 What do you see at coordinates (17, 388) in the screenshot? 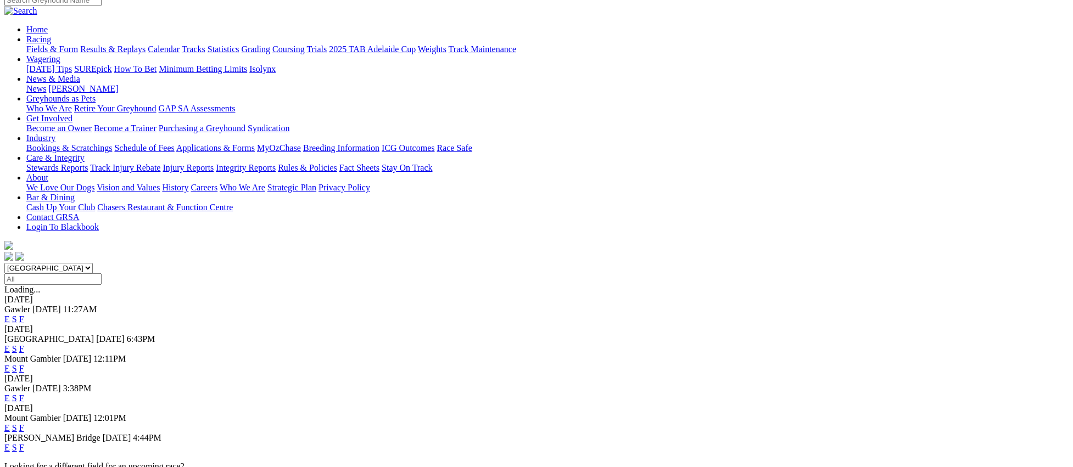
I see `span: Gawler` at bounding box center [17, 388].